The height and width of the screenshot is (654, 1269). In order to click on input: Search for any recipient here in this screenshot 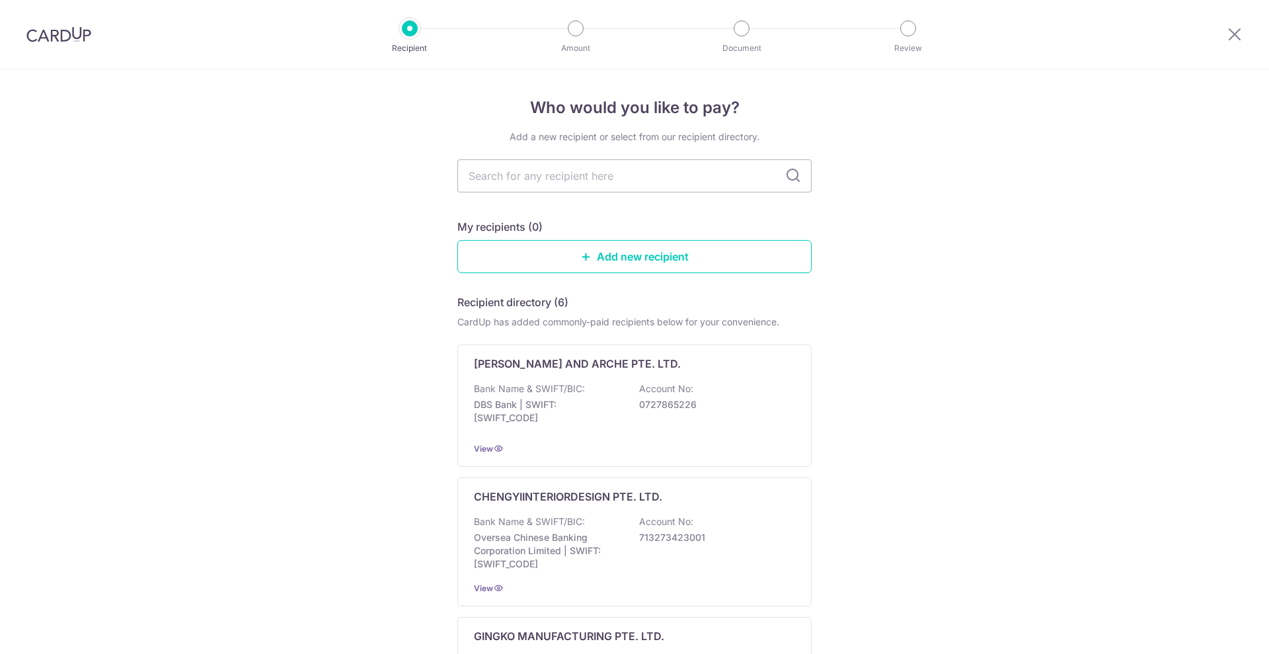, I will do `click(635, 176)`.